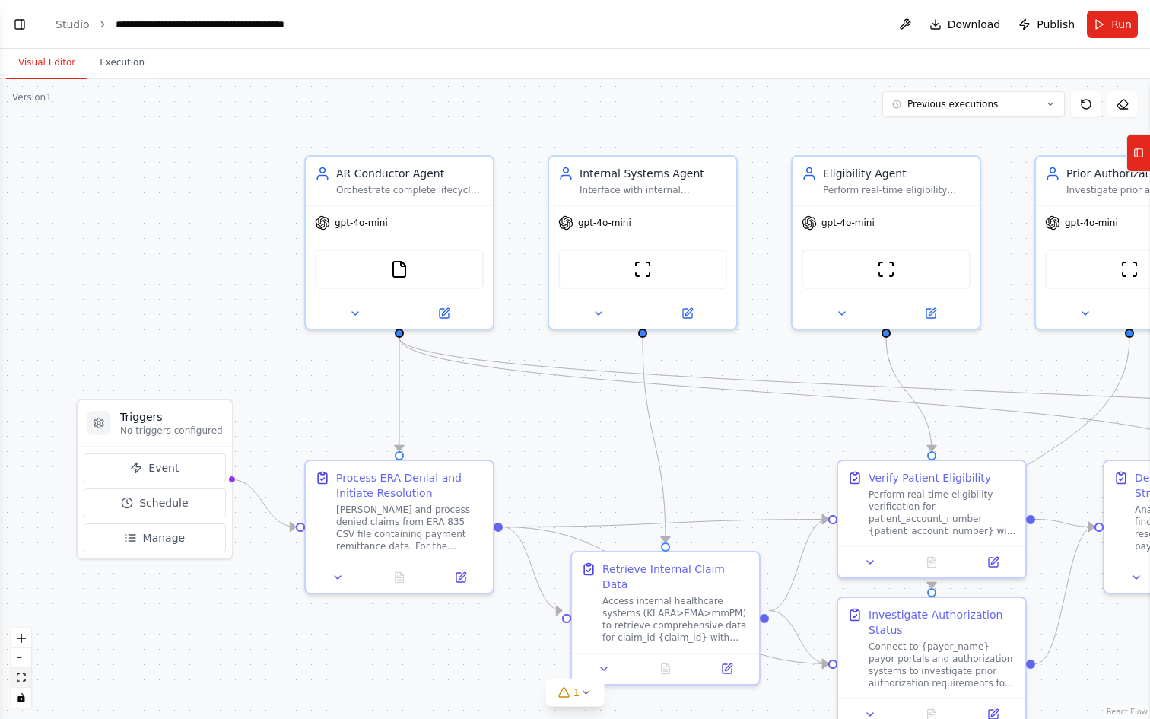  Describe the element at coordinates (576, 692) in the screenshot. I see `span: 1` at that location.